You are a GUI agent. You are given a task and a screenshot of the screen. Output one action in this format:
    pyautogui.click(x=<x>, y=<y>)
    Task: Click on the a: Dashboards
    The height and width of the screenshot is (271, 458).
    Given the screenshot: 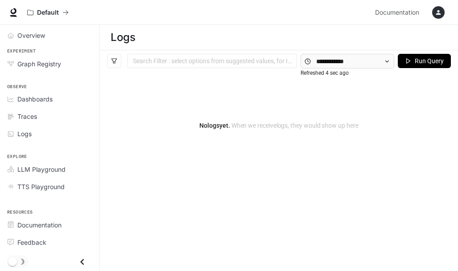 What is the action you would take?
    pyautogui.click(x=49, y=99)
    